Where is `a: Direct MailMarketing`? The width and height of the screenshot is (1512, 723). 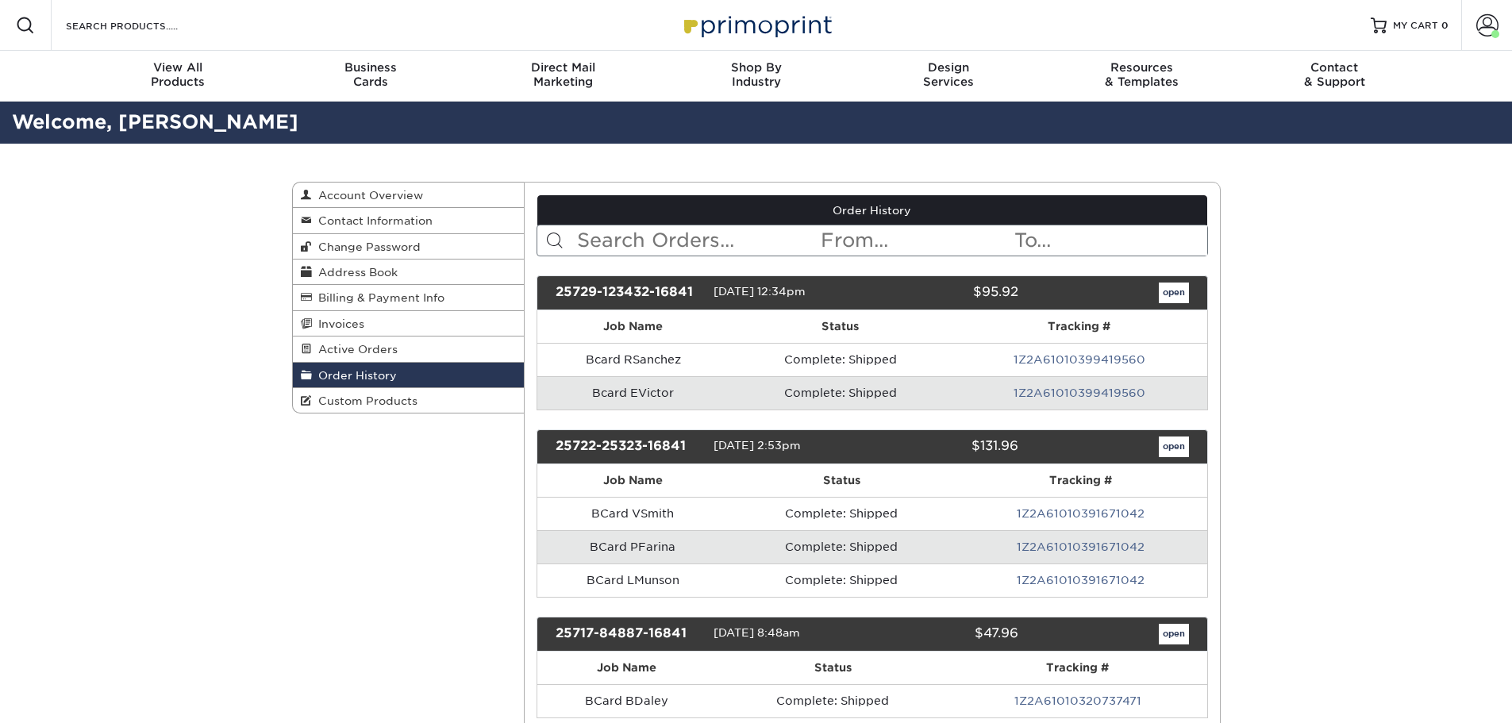 a: Direct MailMarketing is located at coordinates (563, 76).